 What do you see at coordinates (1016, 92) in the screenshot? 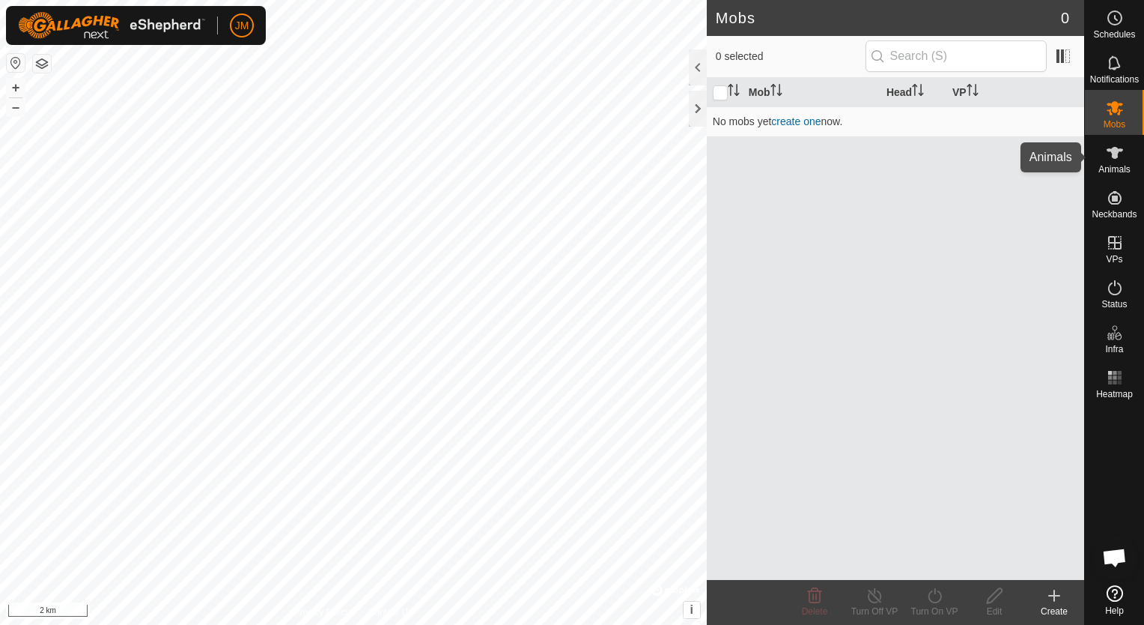
I see `th: VP` at bounding box center [1016, 92].